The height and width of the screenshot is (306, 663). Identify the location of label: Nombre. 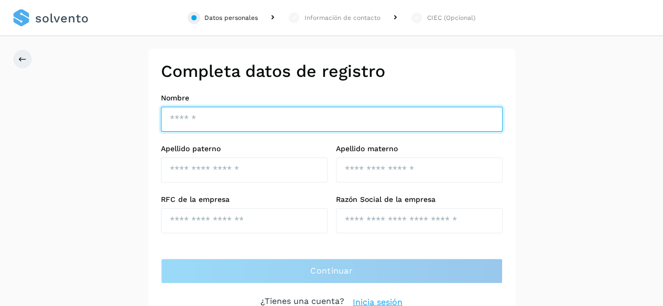
(332, 98).